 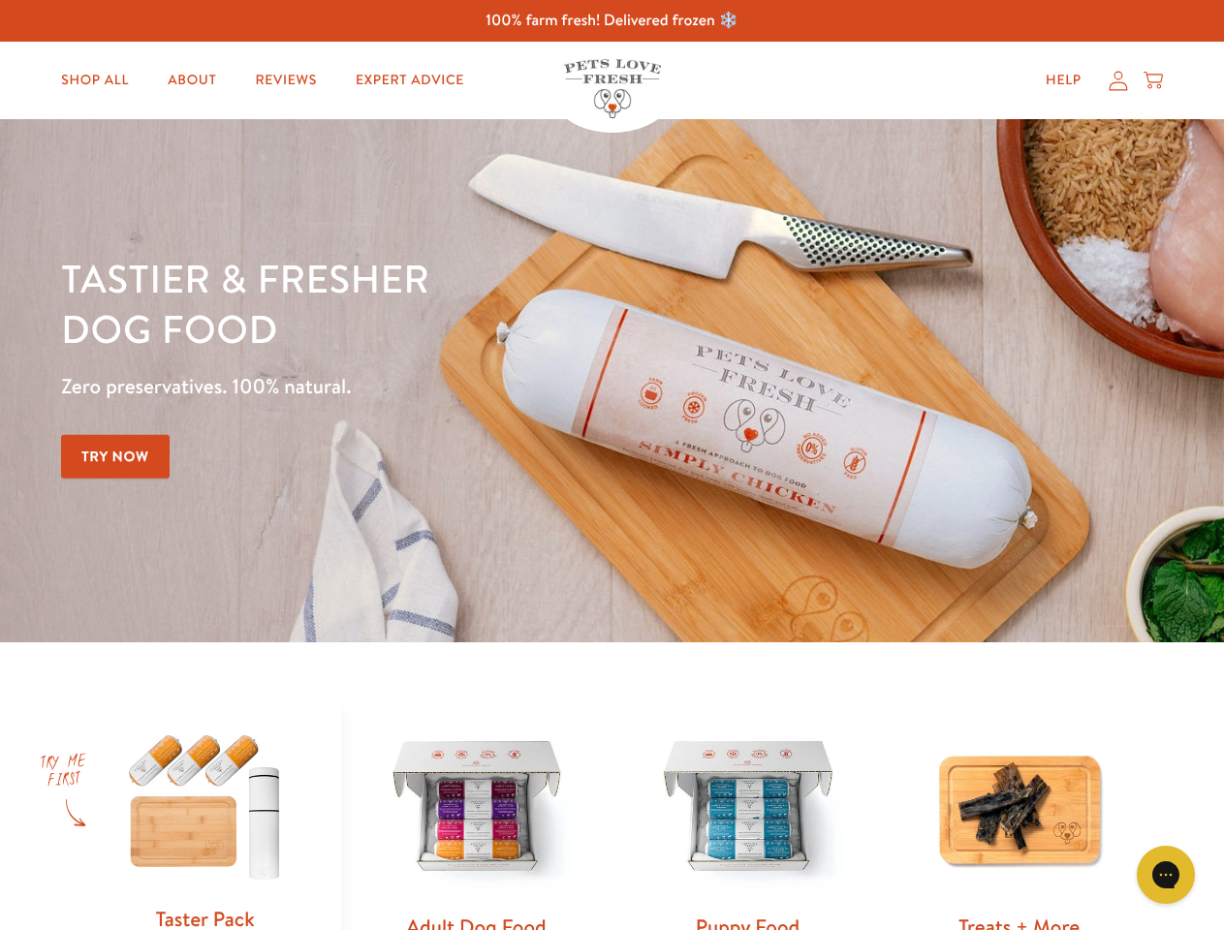 What do you see at coordinates (612, 88) in the screenshot?
I see `img: Pets Love Fresh` at bounding box center [612, 88].